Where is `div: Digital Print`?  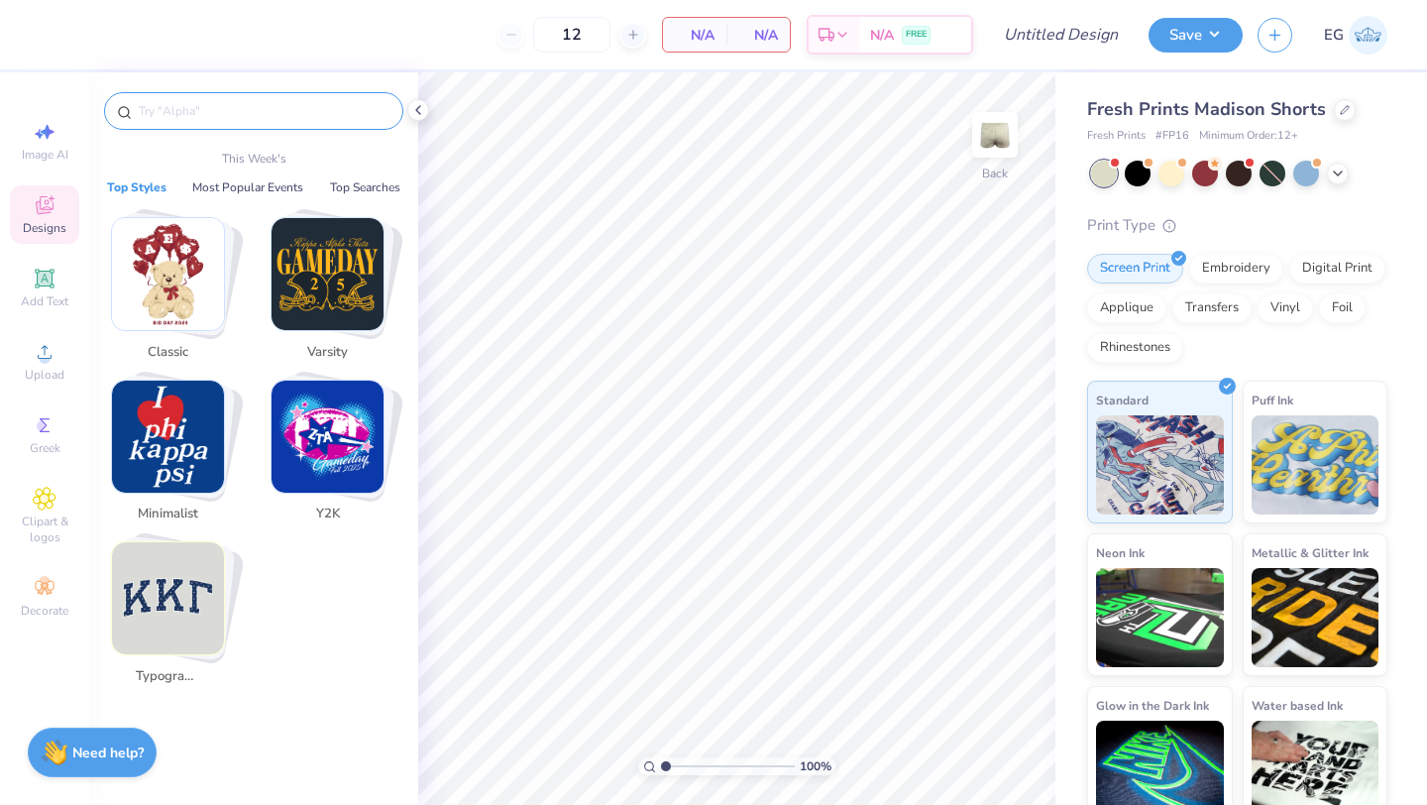
div: Digital Print is located at coordinates (1337, 269).